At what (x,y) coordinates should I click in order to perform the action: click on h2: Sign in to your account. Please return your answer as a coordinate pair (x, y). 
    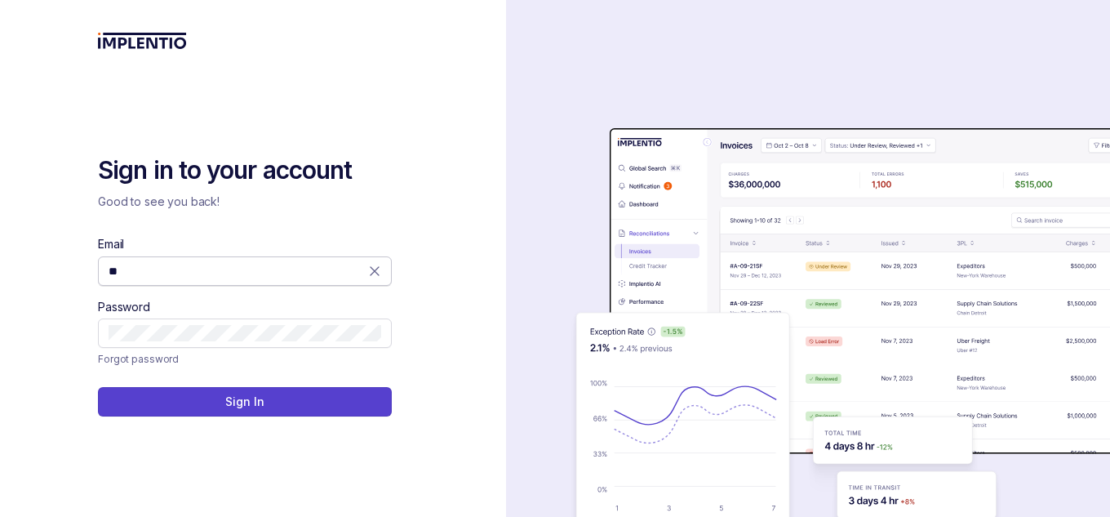
    Looking at the image, I should click on (245, 171).